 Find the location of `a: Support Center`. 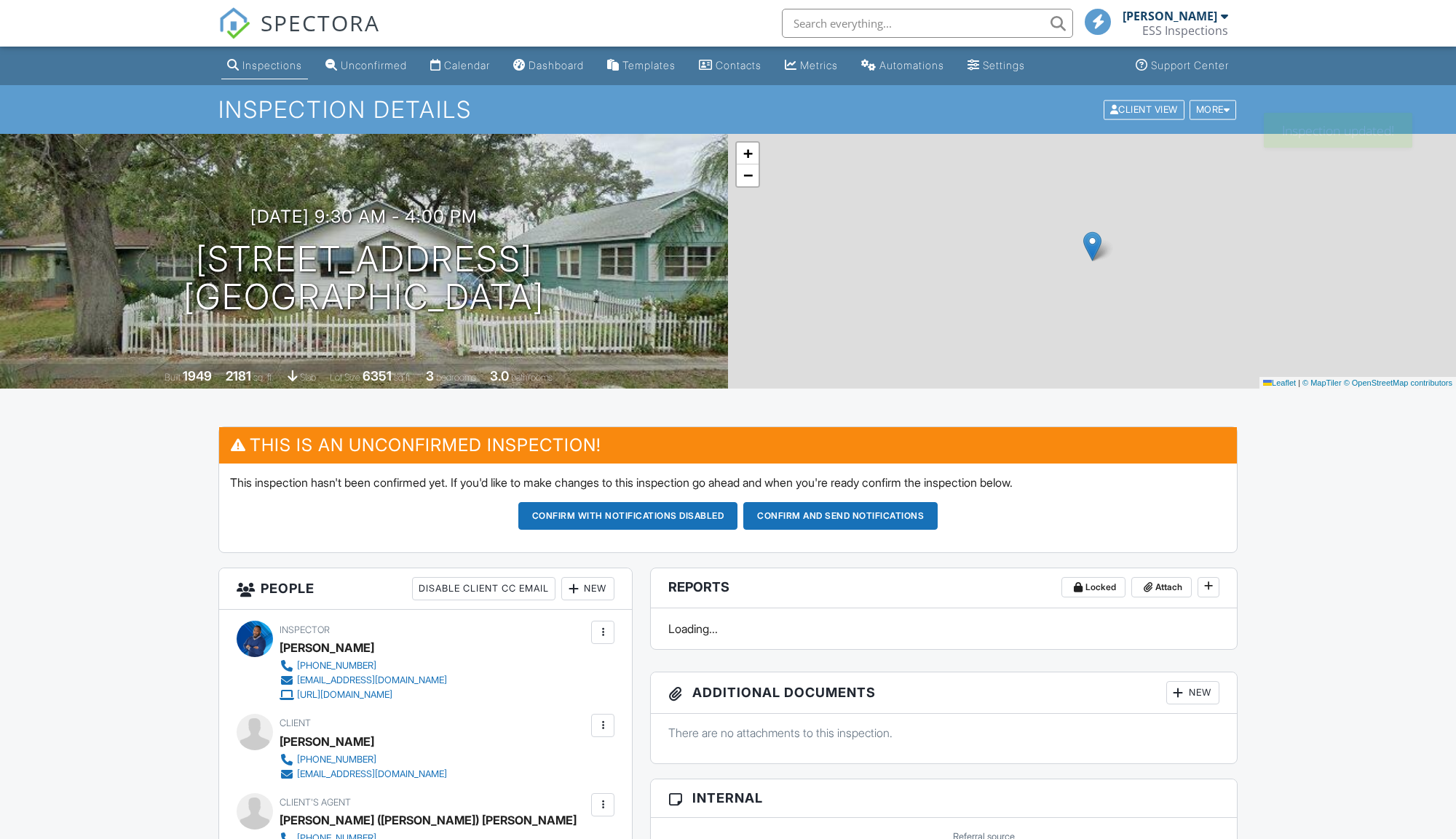

a: Support Center is located at coordinates (1182, 66).